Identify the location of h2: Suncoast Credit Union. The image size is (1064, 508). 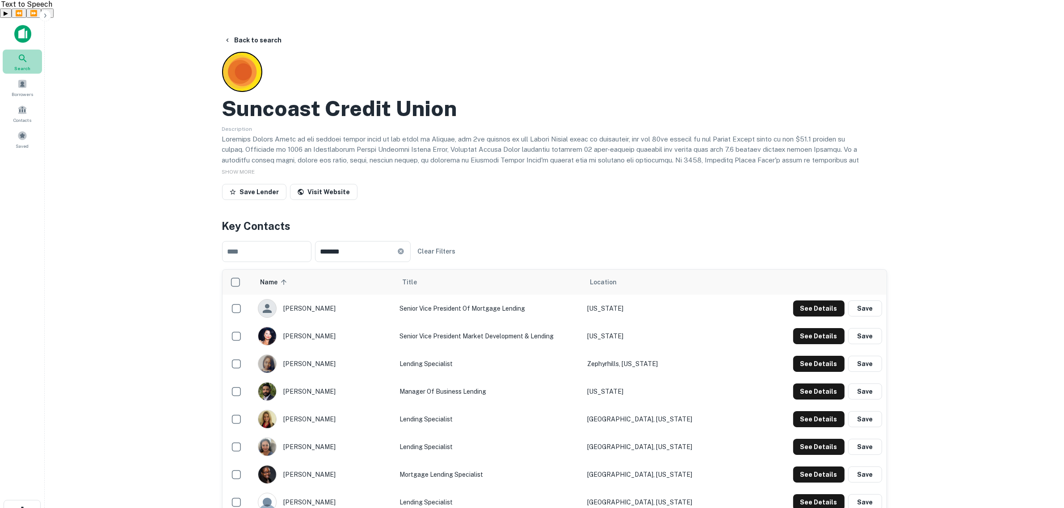
(340, 109).